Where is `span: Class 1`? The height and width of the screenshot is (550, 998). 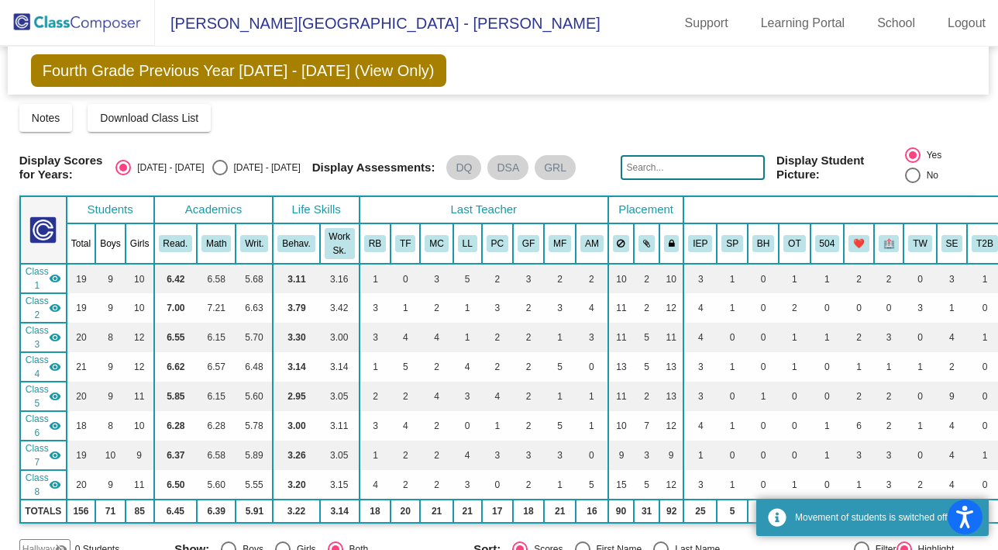 span: Class 1 is located at coordinates (37, 278).